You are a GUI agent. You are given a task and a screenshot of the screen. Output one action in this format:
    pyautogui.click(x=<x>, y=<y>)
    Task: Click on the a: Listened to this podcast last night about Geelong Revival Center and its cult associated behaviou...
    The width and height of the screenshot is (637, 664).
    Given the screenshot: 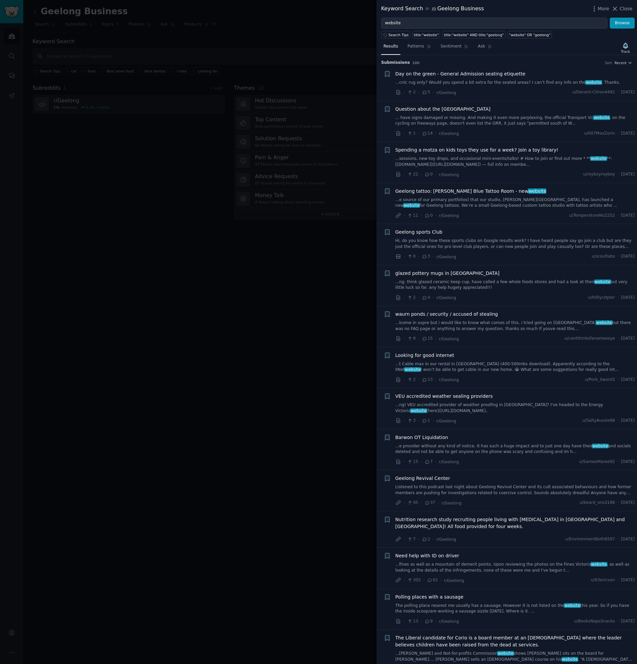 What is the action you would take?
    pyautogui.click(x=515, y=490)
    